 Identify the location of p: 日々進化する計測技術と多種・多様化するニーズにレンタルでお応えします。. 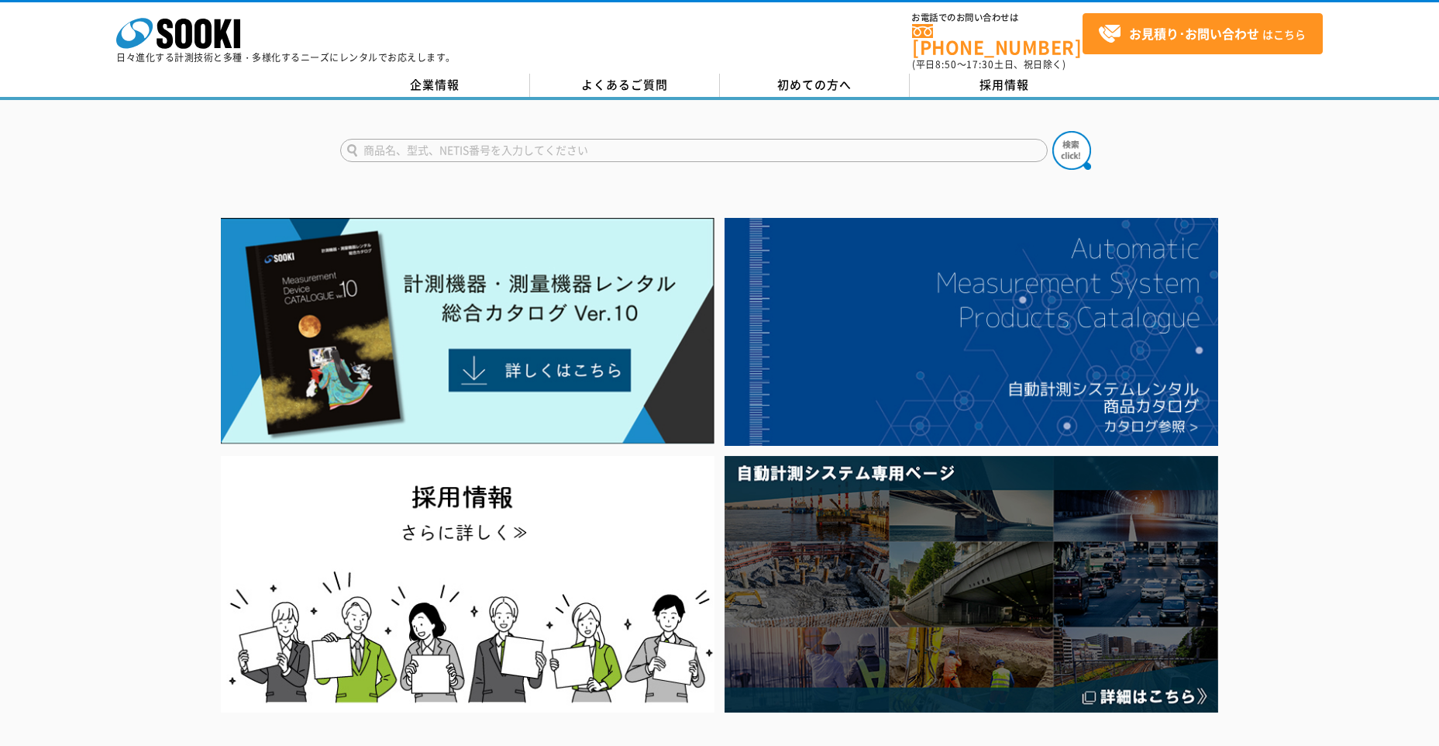
(286, 57).